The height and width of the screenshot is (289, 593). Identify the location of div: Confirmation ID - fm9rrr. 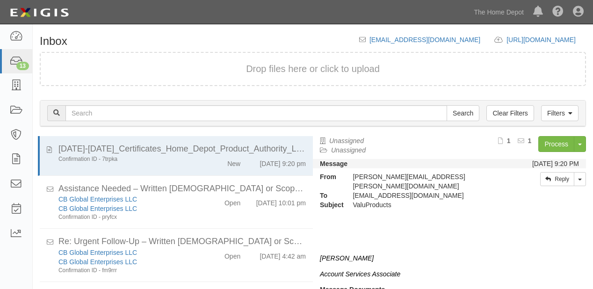
(128, 270).